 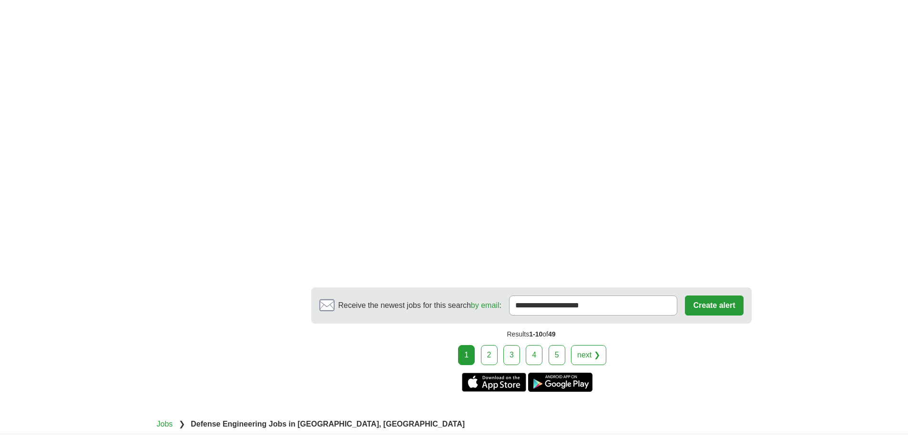 What do you see at coordinates (534, 355) in the screenshot?
I see `a: 4` at bounding box center [534, 355].